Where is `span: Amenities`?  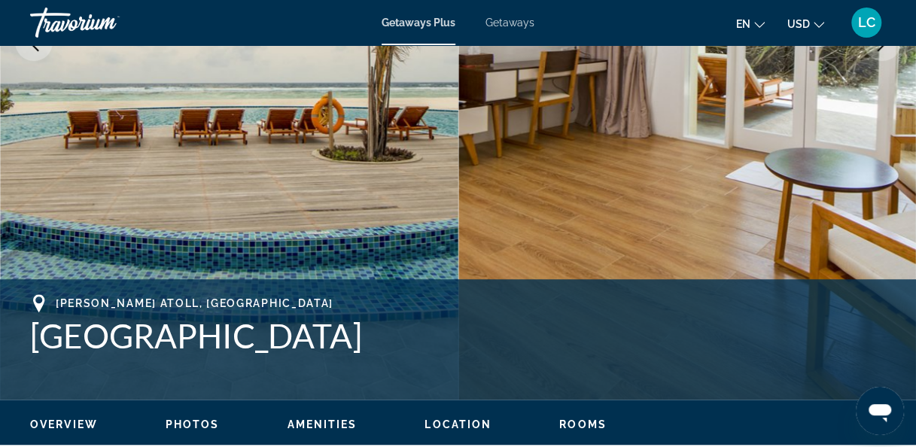 span: Amenities is located at coordinates (322, 425).